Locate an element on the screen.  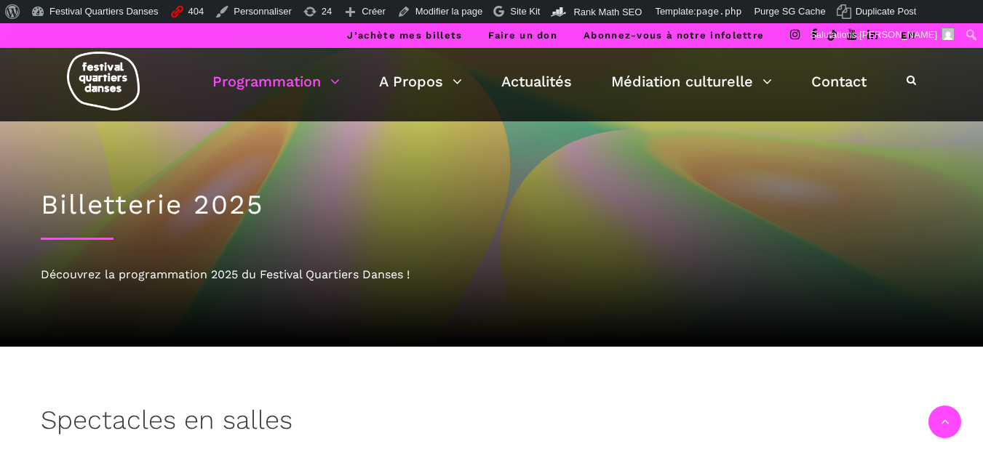
a: Médiation culturelle is located at coordinates (691, 81).